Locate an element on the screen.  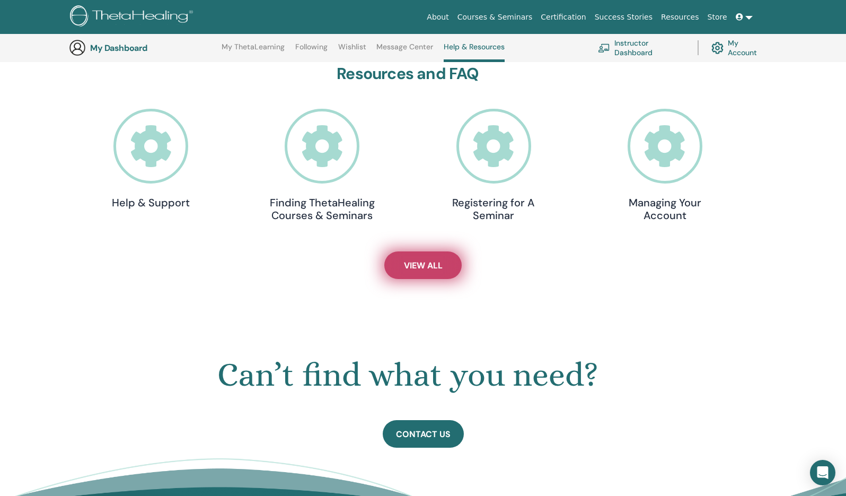
a: Help & Support is located at coordinates (151, 159).